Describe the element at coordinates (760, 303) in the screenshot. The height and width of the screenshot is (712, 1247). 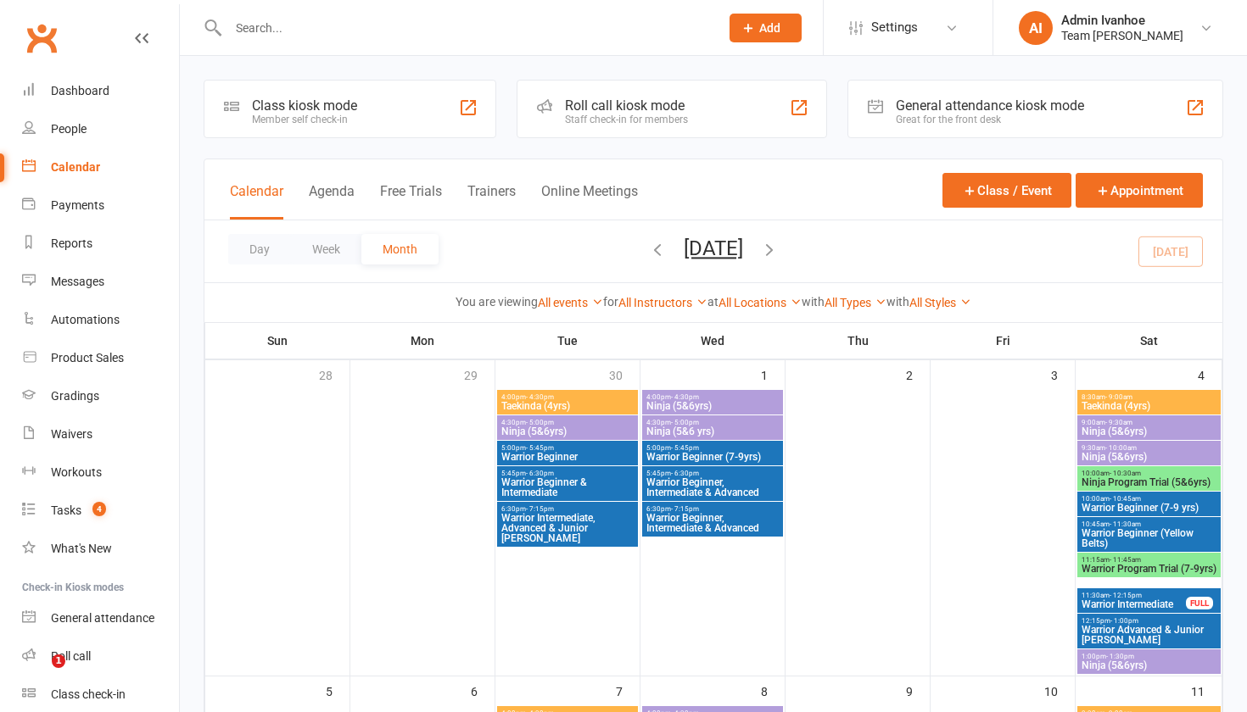
I see `a: All Locations` at that location.